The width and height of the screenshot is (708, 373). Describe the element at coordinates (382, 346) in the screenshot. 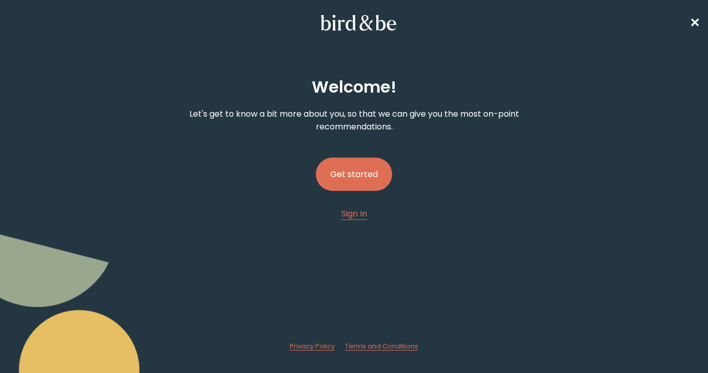

I see `span: Terms and Conditions` at that location.